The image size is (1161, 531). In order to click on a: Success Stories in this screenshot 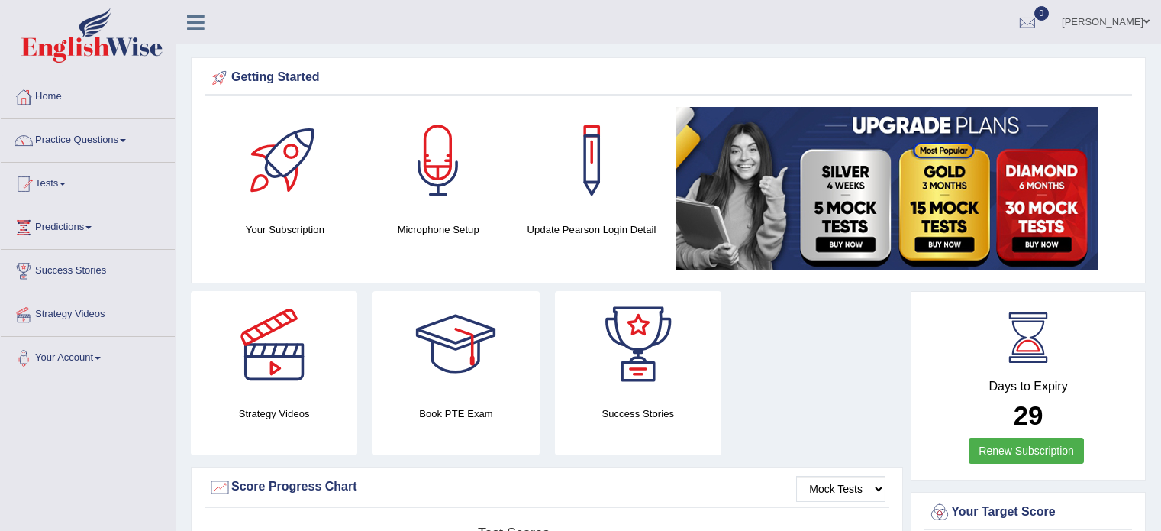, I will do `click(88, 269)`.